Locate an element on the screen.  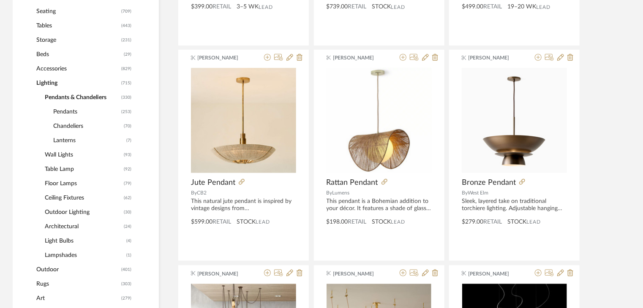
span: Seating is located at coordinates (78, 11).